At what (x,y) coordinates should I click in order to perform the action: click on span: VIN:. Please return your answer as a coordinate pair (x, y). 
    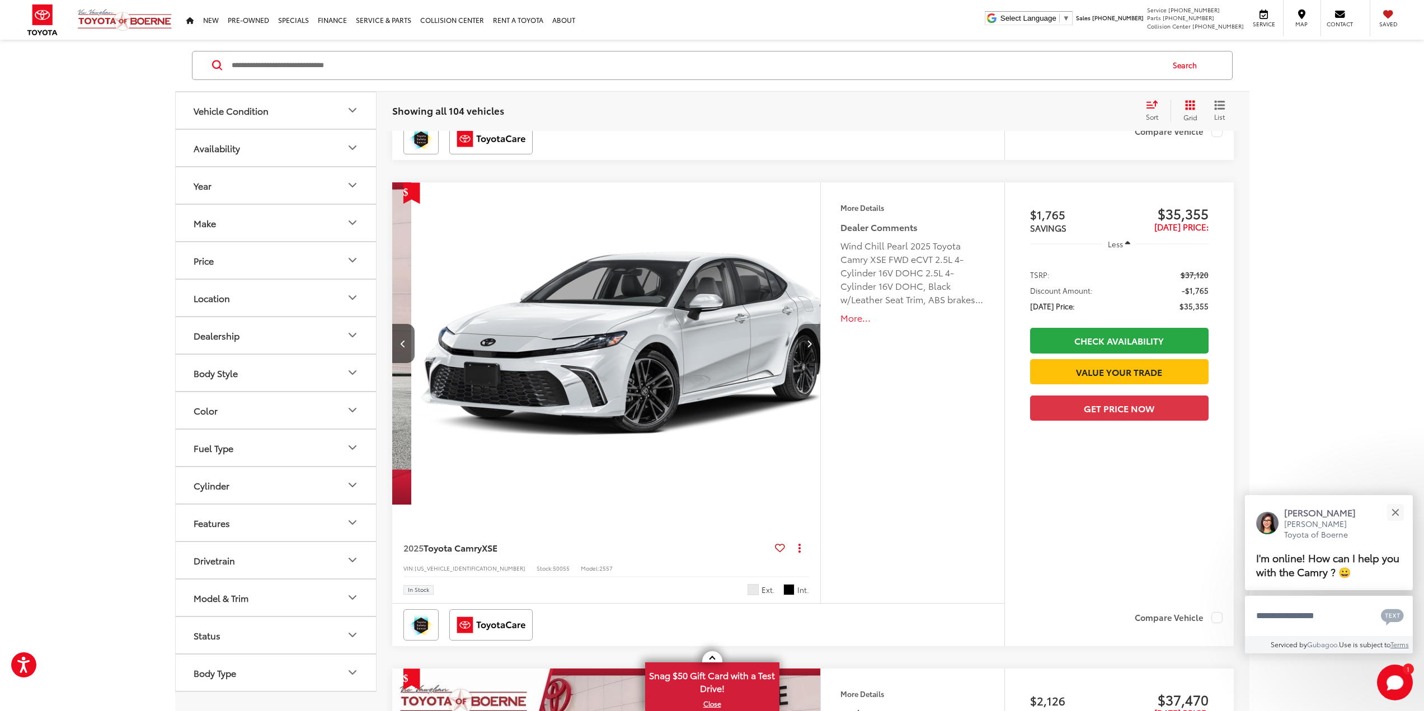
    Looking at the image, I should click on (409, 568).